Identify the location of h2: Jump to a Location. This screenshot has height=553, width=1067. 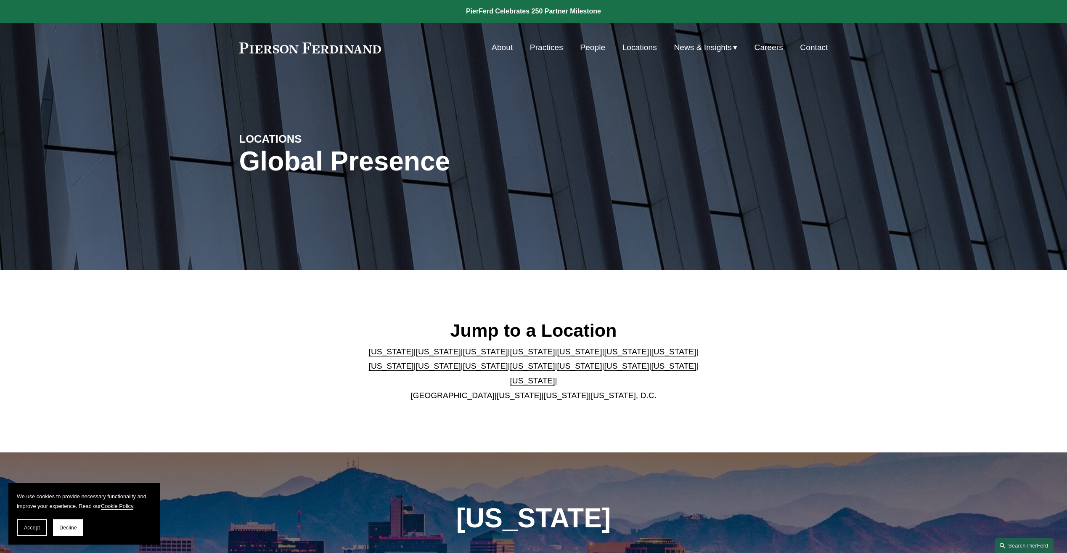
(533, 330).